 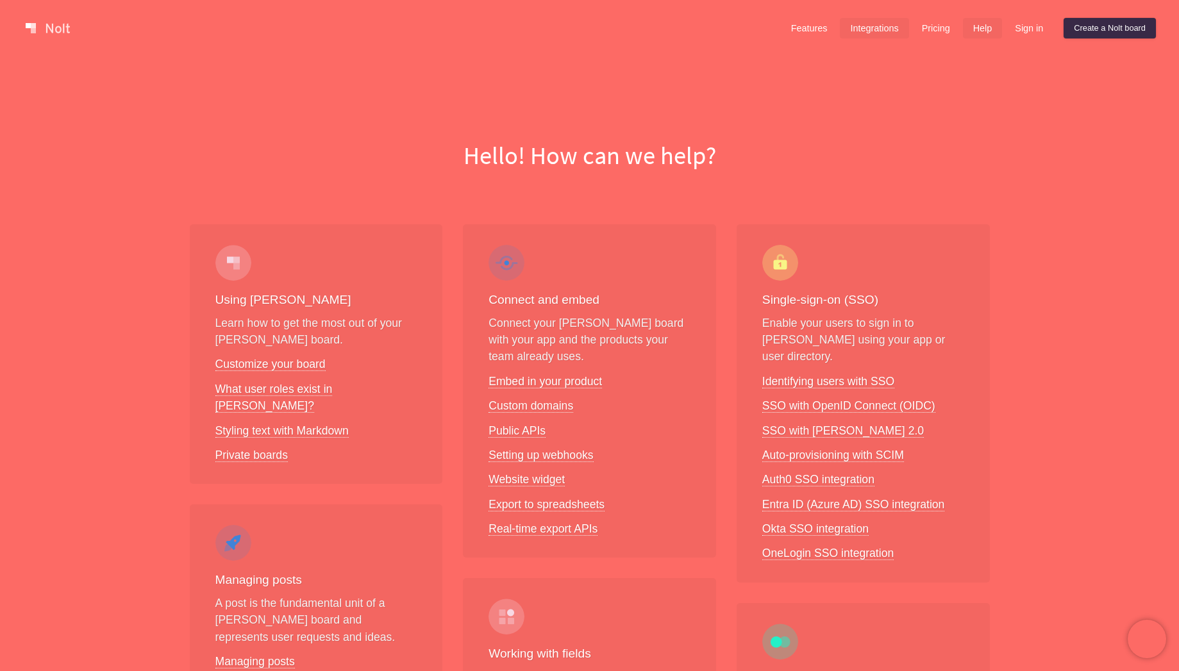 I want to click on a: Real-time export APIs, so click(x=543, y=529).